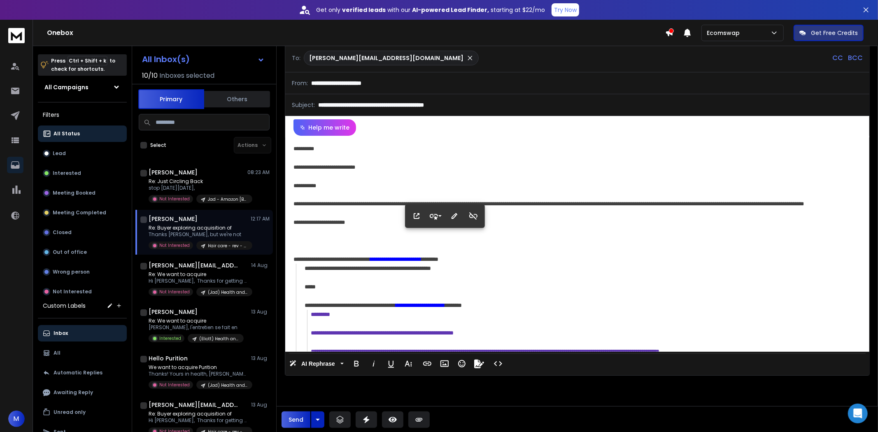 The image size is (878, 432). What do you see at coordinates (79, 213) in the screenshot?
I see `p: Meeting Completed` at bounding box center [79, 213].